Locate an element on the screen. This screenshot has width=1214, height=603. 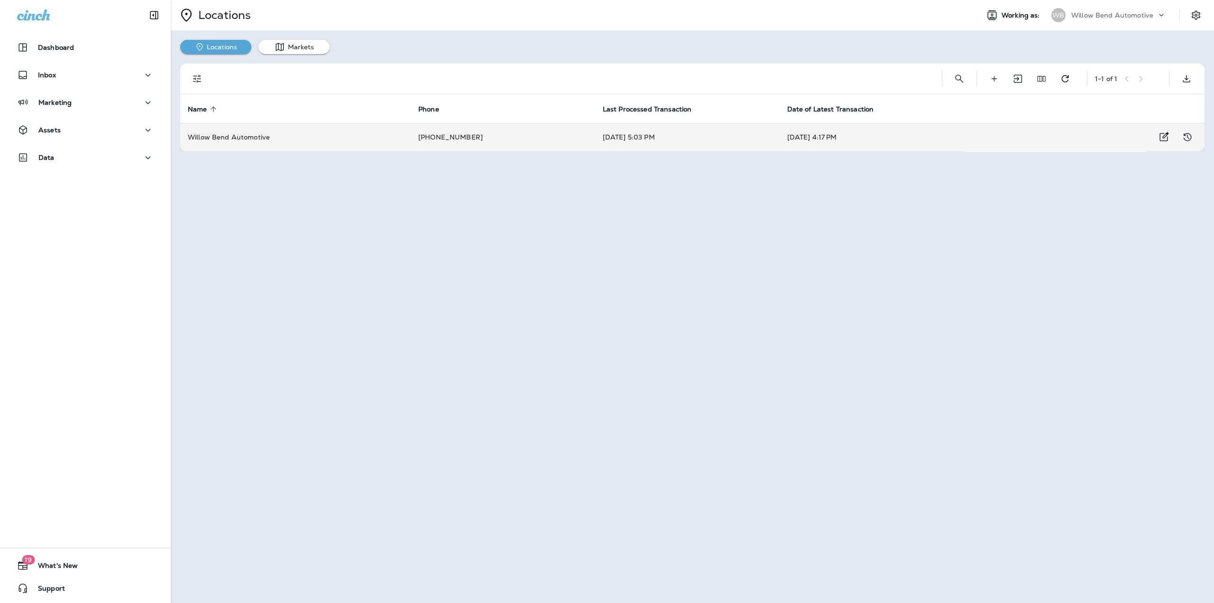
button: Search Locations is located at coordinates (960, 79).